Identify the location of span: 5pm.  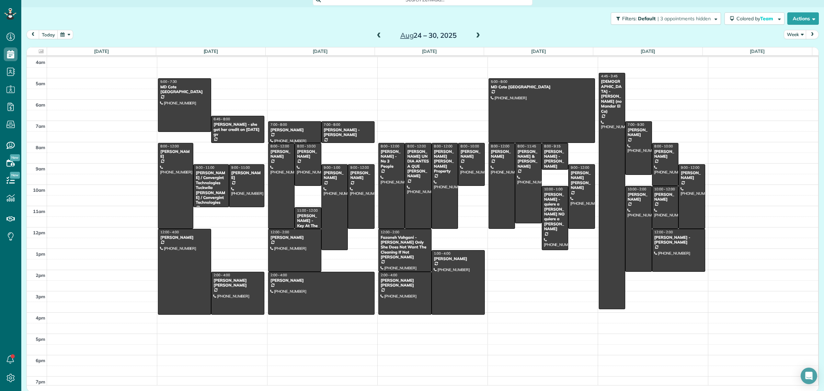
(41, 339).